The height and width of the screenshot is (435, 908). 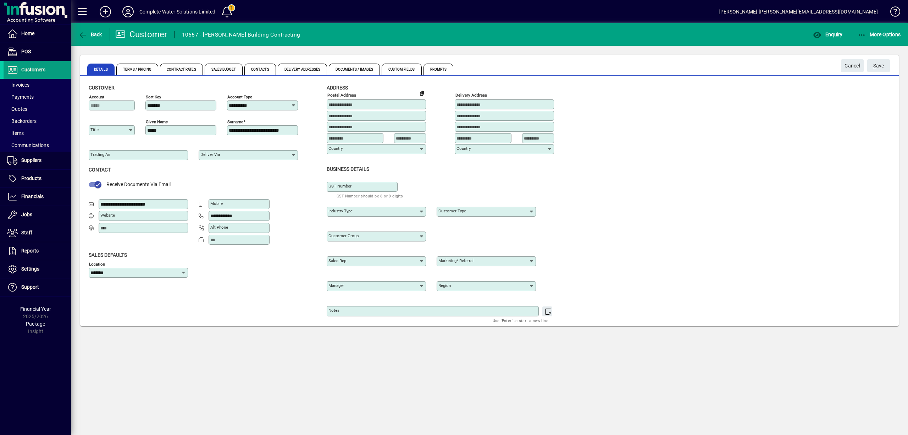 I want to click on a: Staff, so click(x=37, y=233).